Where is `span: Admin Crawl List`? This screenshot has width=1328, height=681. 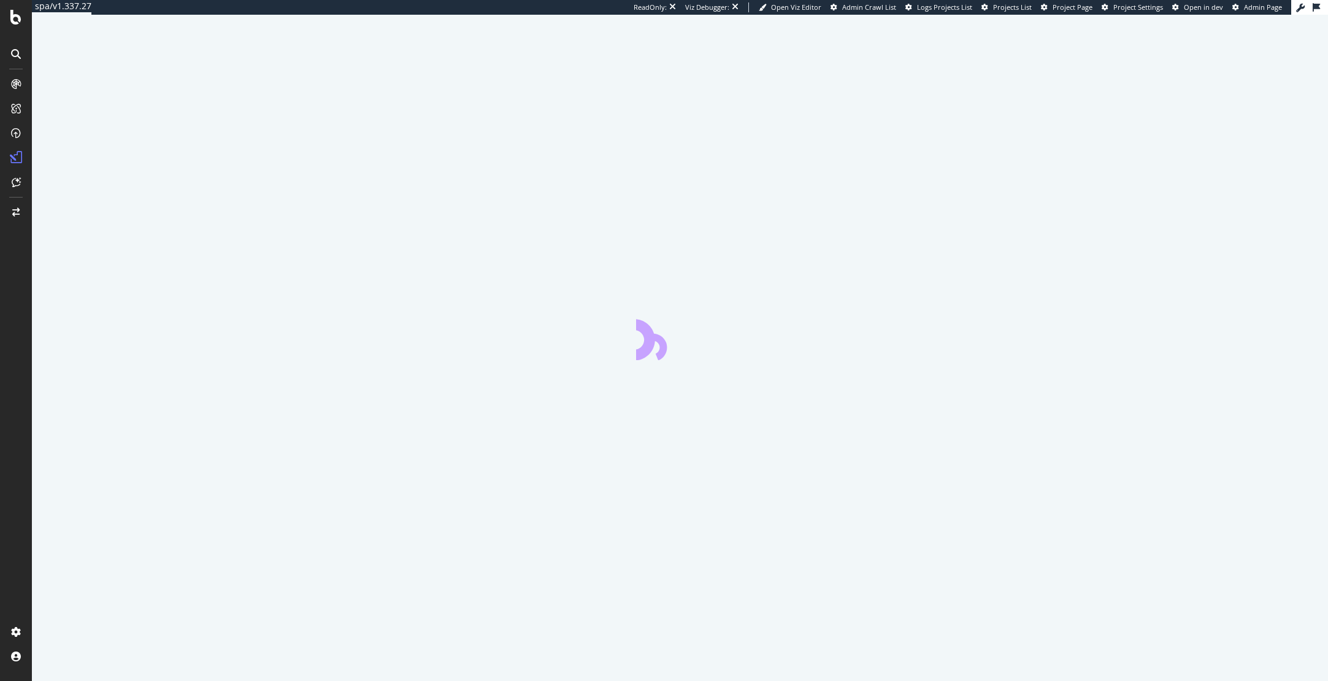
span: Admin Crawl List is located at coordinates (869, 7).